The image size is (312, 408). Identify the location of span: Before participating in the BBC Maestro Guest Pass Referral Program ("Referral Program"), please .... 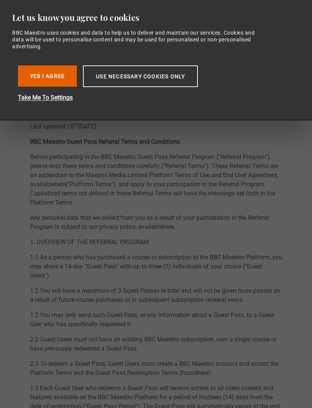
(154, 170).